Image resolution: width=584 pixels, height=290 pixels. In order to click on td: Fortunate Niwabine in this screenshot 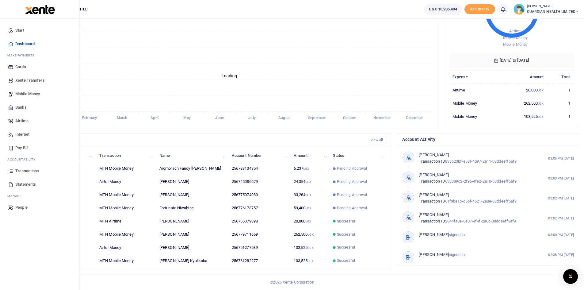, I will do `click(192, 208)`.